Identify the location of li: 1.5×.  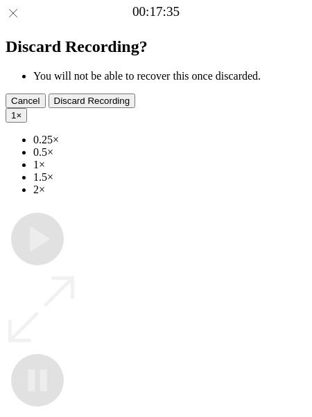
(170, 177).